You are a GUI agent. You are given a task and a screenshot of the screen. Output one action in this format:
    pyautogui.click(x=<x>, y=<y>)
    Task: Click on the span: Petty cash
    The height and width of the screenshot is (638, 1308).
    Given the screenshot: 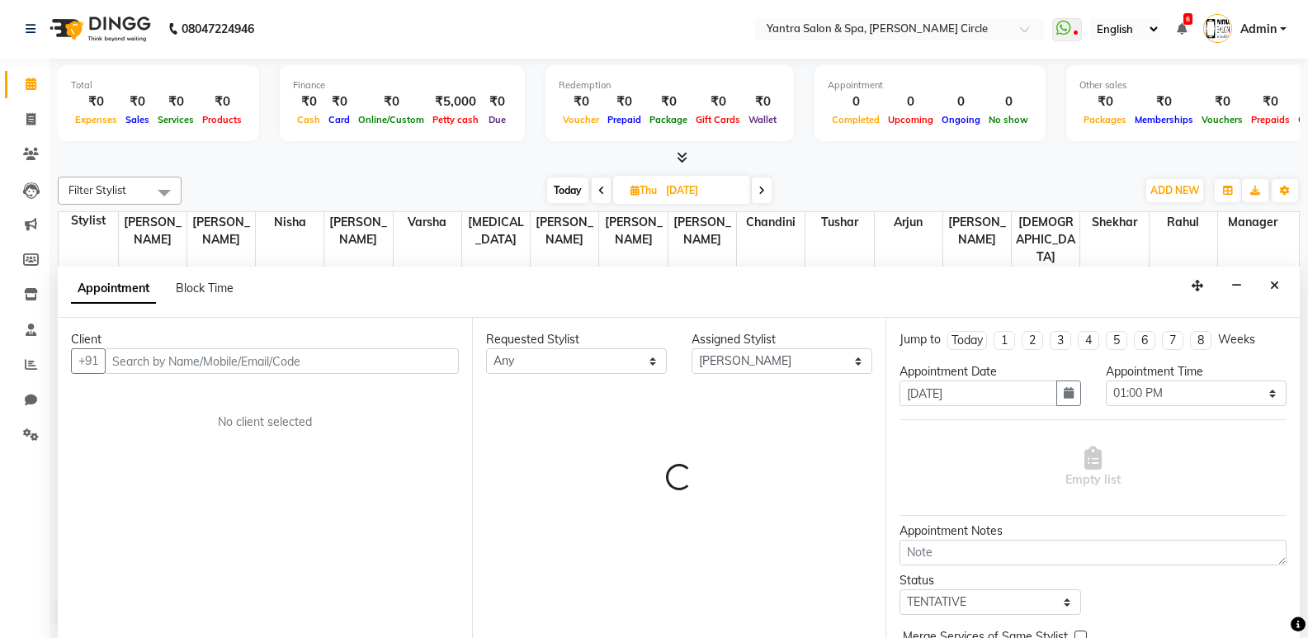 What is the action you would take?
    pyautogui.click(x=455, y=120)
    